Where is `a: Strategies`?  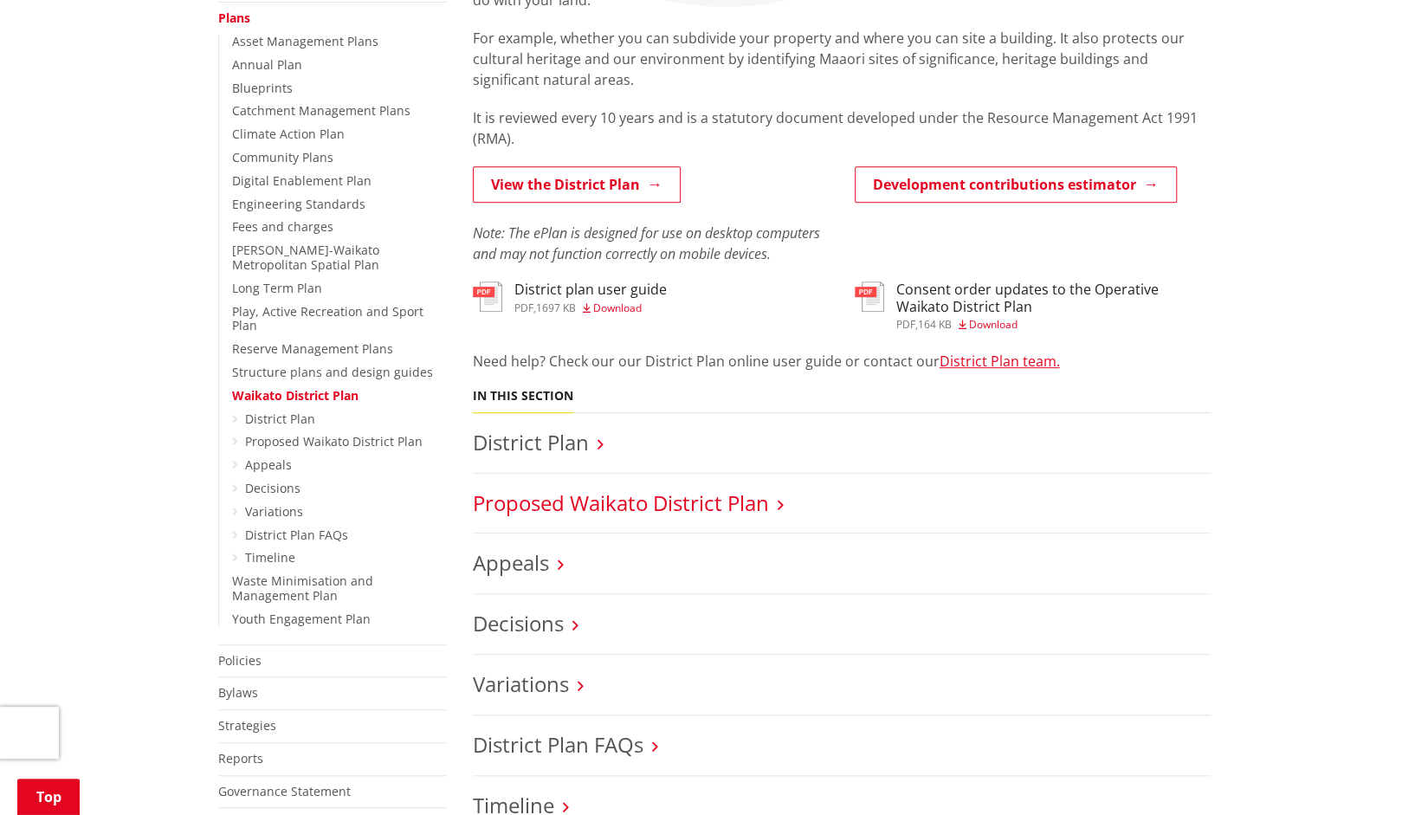
a: Strategies is located at coordinates (247, 725).